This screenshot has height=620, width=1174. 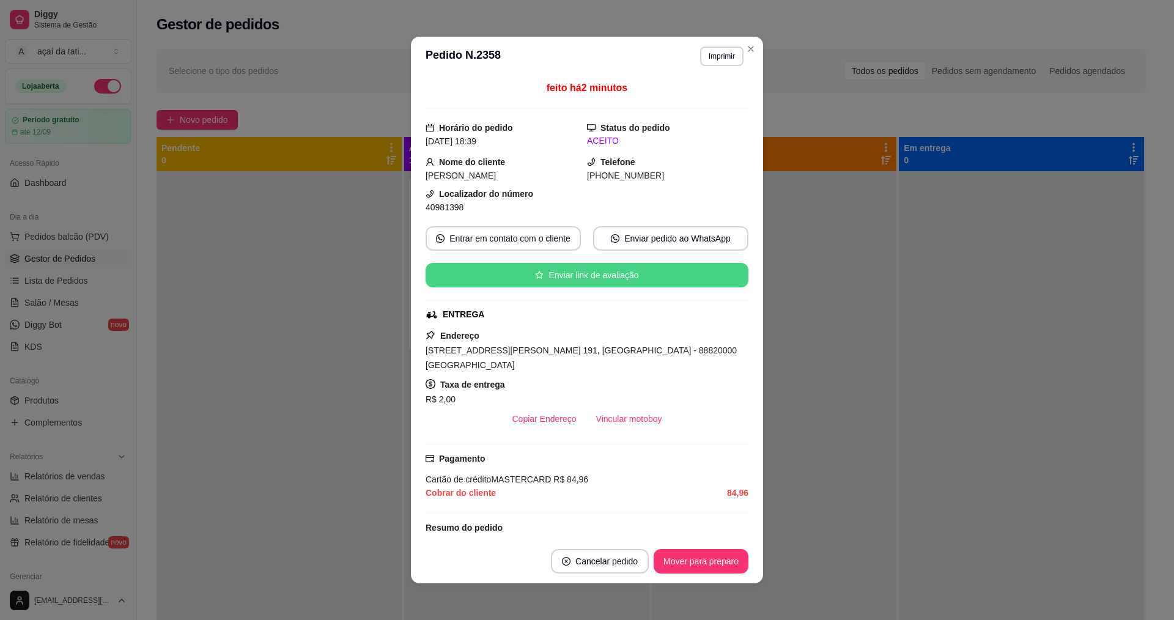 I want to click on strong: Resumo do pedido, so click(x=464, y=528).